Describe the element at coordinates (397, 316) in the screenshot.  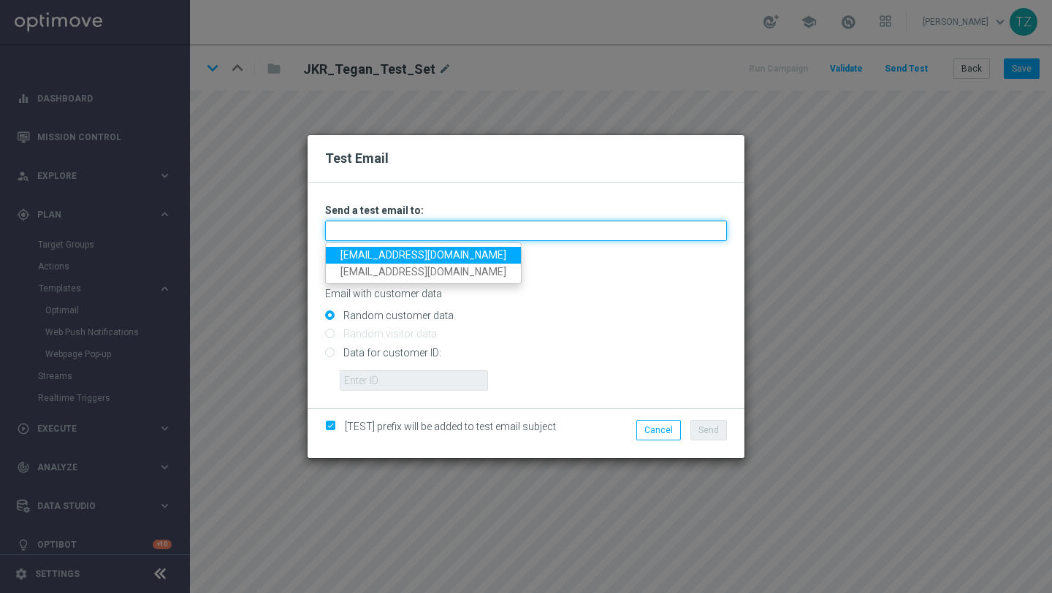
I see `label: Random customer data` at that location.